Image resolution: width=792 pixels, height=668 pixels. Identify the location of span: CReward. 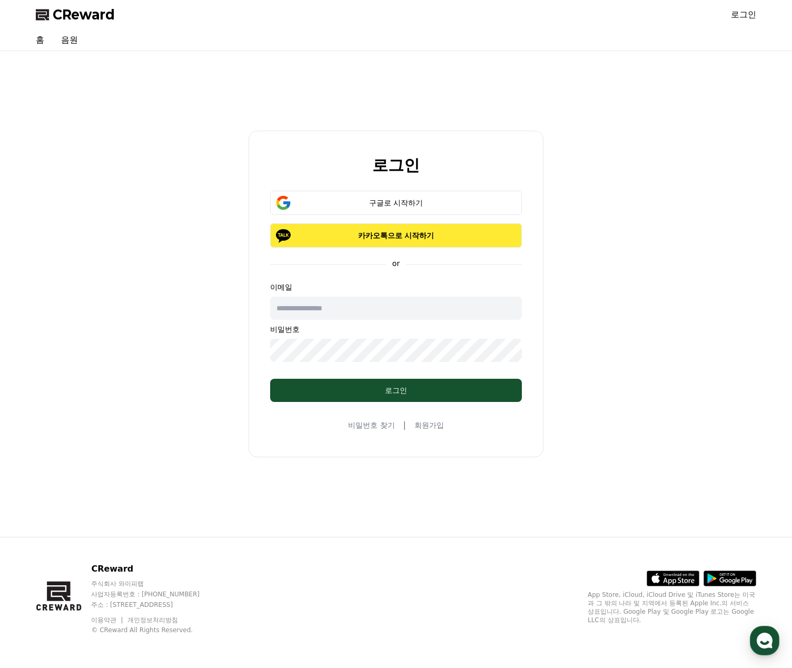
(84, 15).